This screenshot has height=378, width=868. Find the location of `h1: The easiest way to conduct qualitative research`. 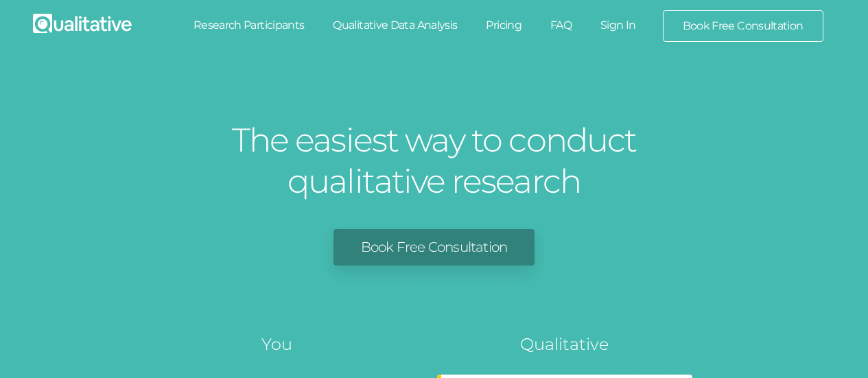

h1: The easiest way to conduct qualitative research is located at coordinates (435, 161).